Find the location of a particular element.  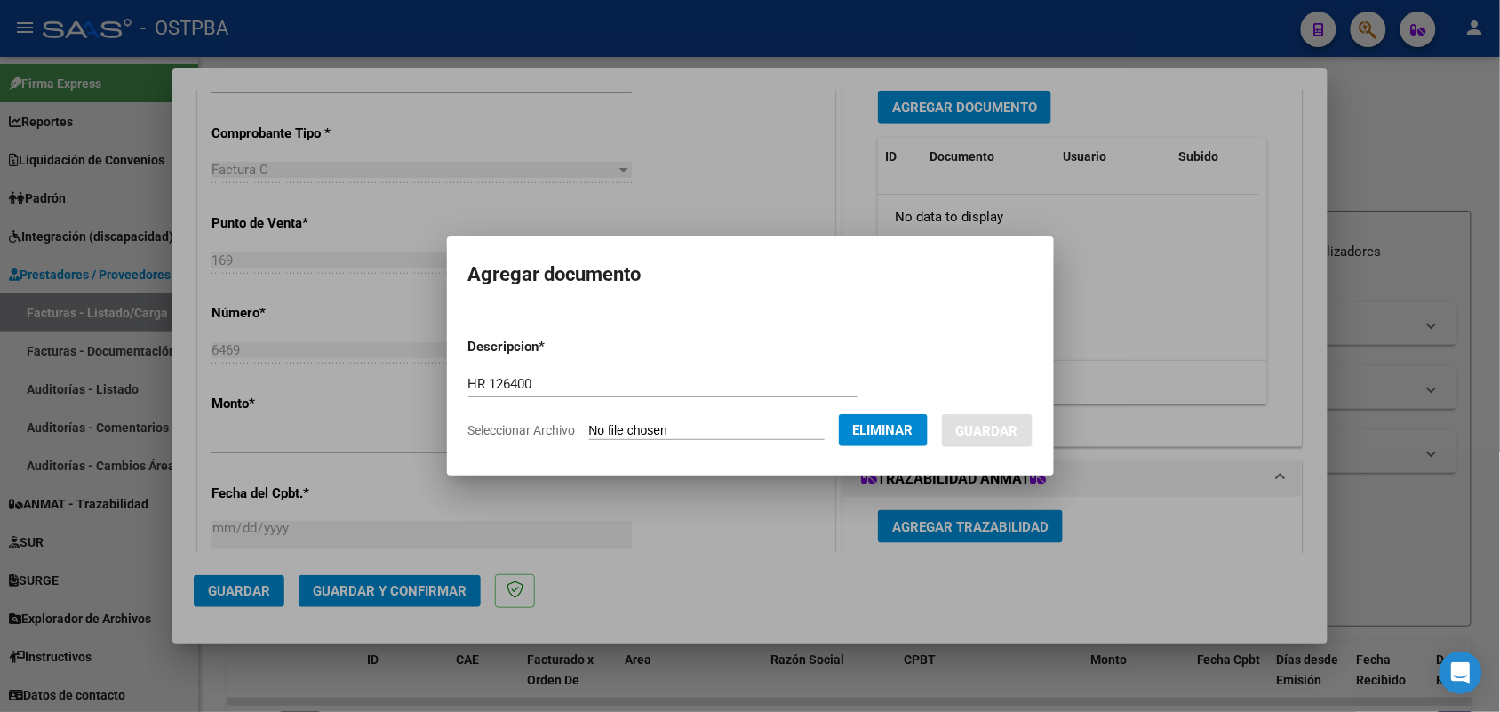

div: Open Intercom Messenger is located at coordinates (1461, 673).